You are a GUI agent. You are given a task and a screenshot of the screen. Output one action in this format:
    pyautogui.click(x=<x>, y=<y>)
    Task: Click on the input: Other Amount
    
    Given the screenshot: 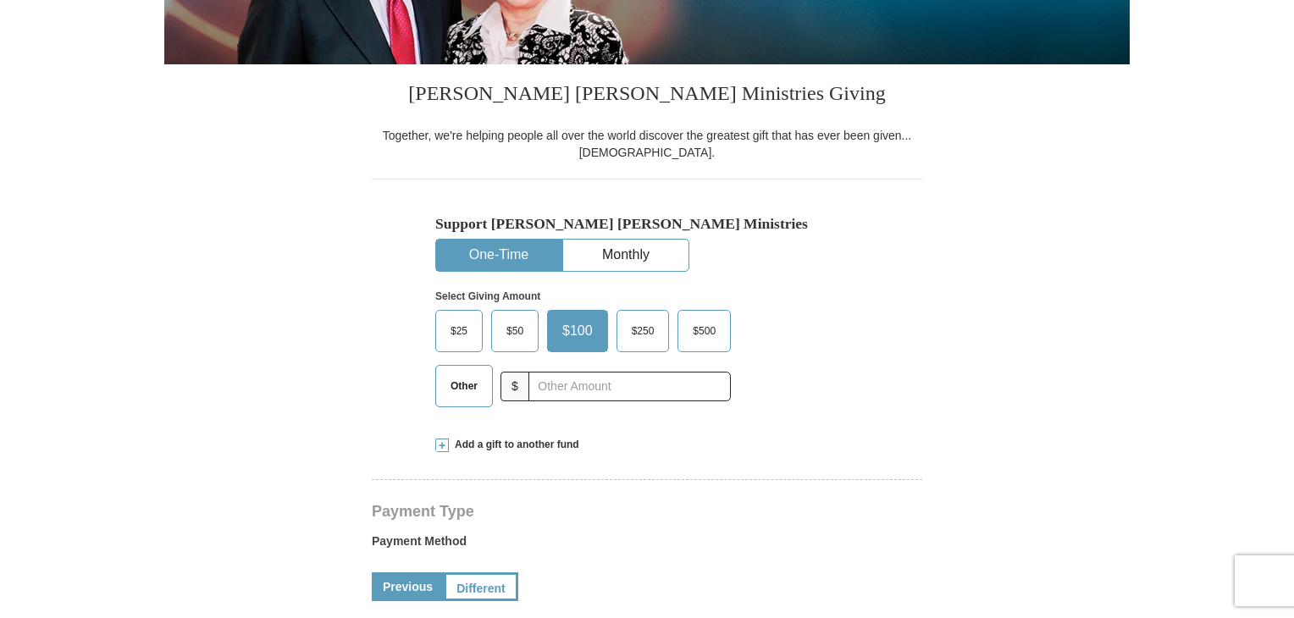 What is the action you would take?
    pyautogui.click(x=629, y=386)
    